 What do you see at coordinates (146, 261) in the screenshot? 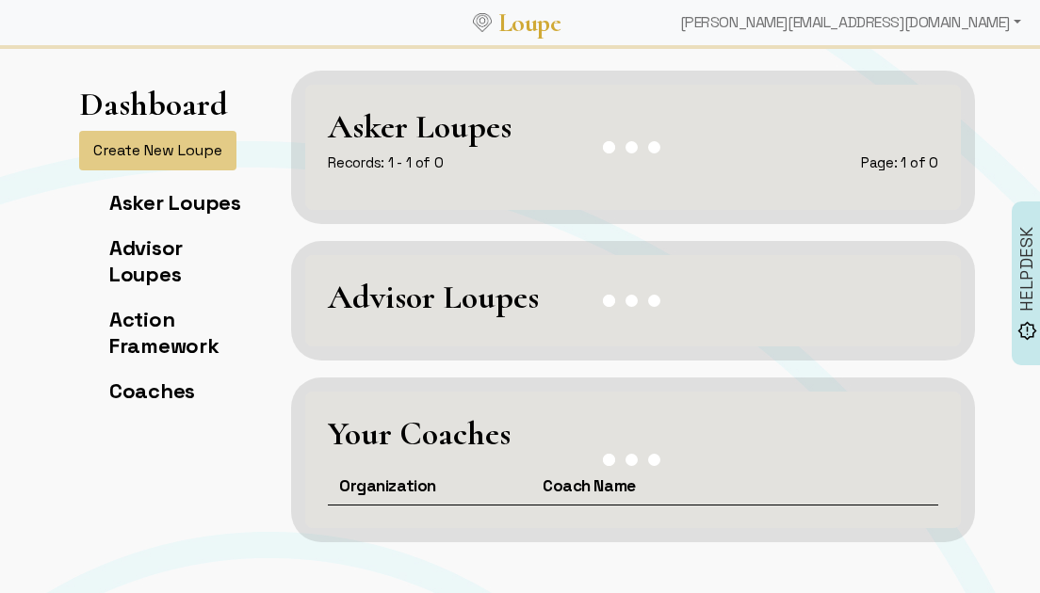
I see `a: Advisor Loupes` at bounding box center [146, 261].